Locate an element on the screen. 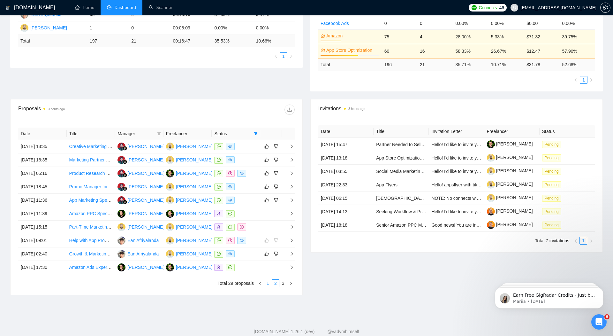 This screenshot has height=336, width=613. span: left is located at coordinates (576, 241).